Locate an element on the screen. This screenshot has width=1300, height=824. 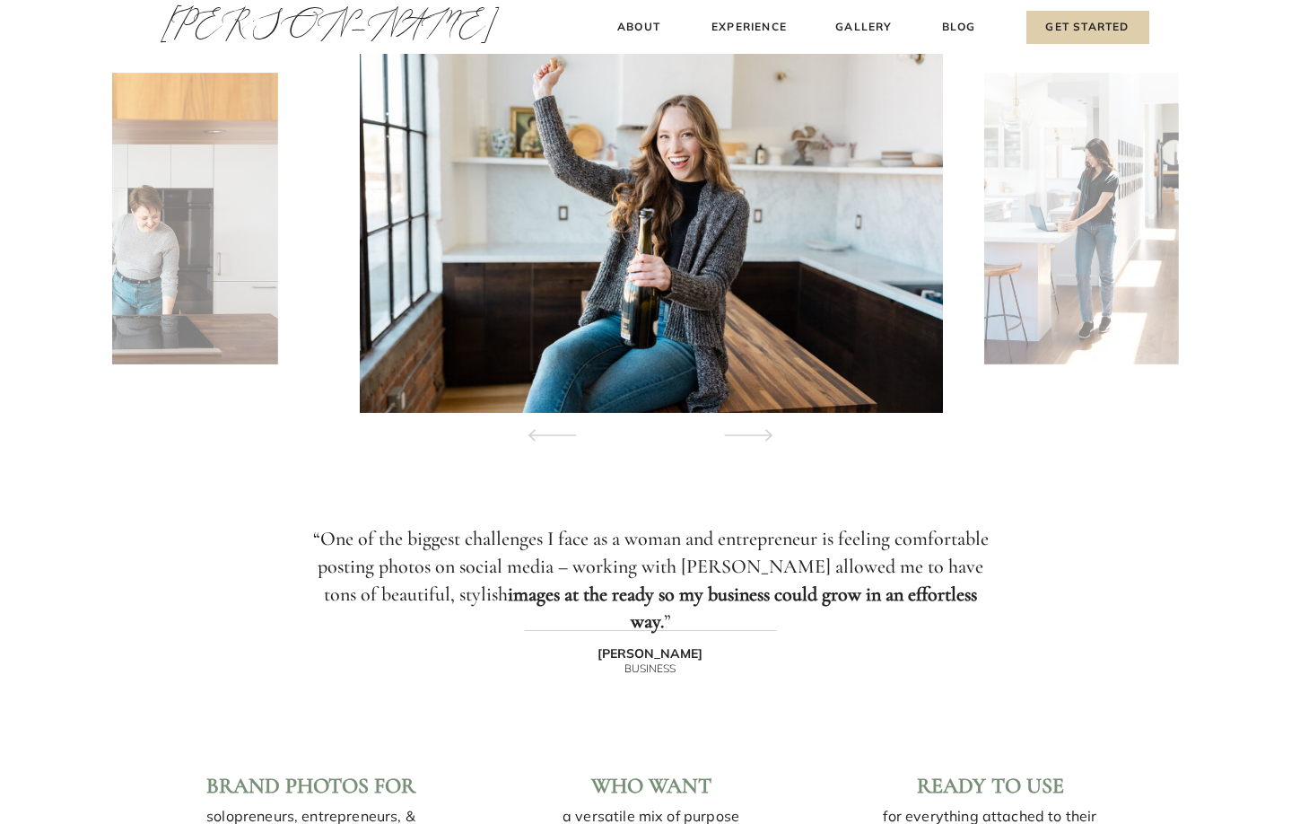
h3: Gallery is located at coordinates (864, 27).